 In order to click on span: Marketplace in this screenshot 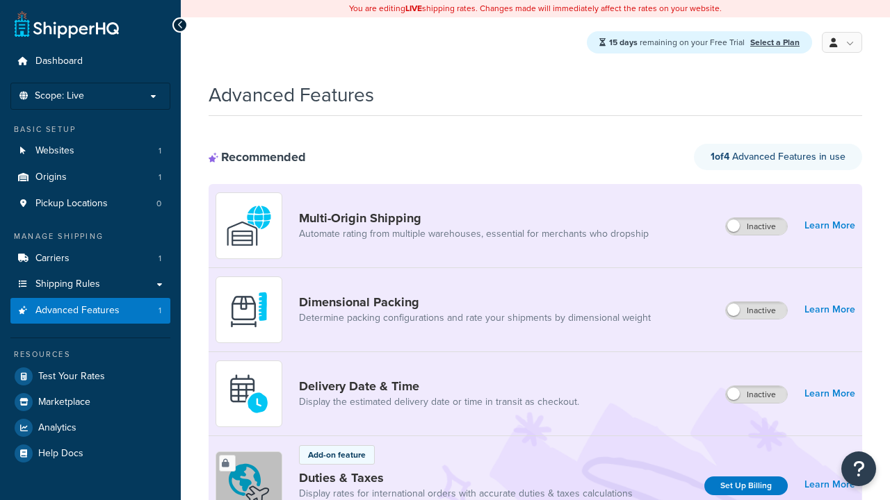, I will do `click(64, 402)`.